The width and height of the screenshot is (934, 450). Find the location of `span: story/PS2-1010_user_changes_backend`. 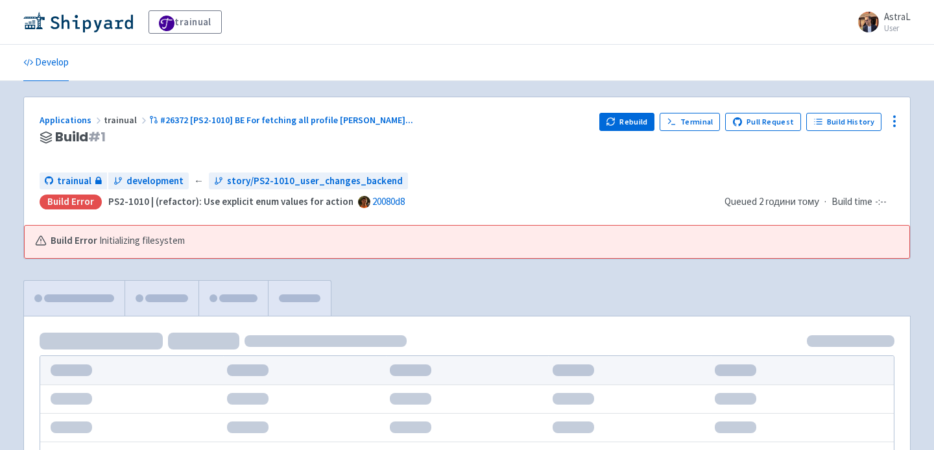

span: story/PS2-1010_user_changes_backend is located at coordinates (315, 181).